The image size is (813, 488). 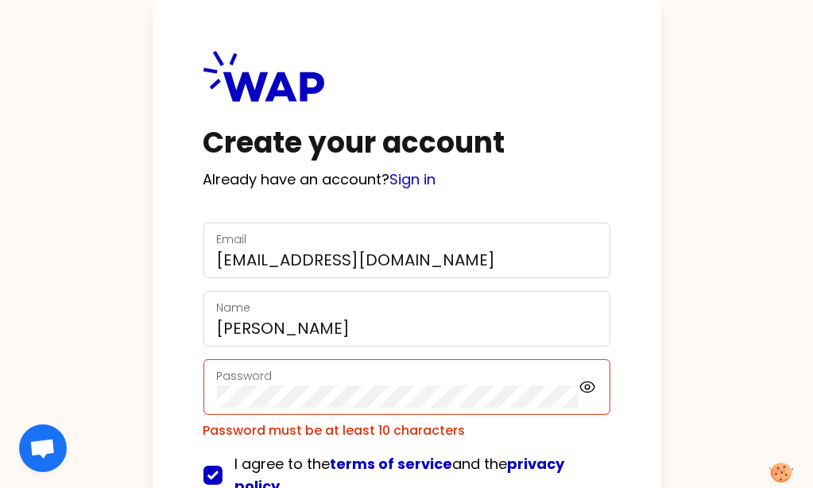 I want to click on a: terms of service, so click(x=392, y=463).